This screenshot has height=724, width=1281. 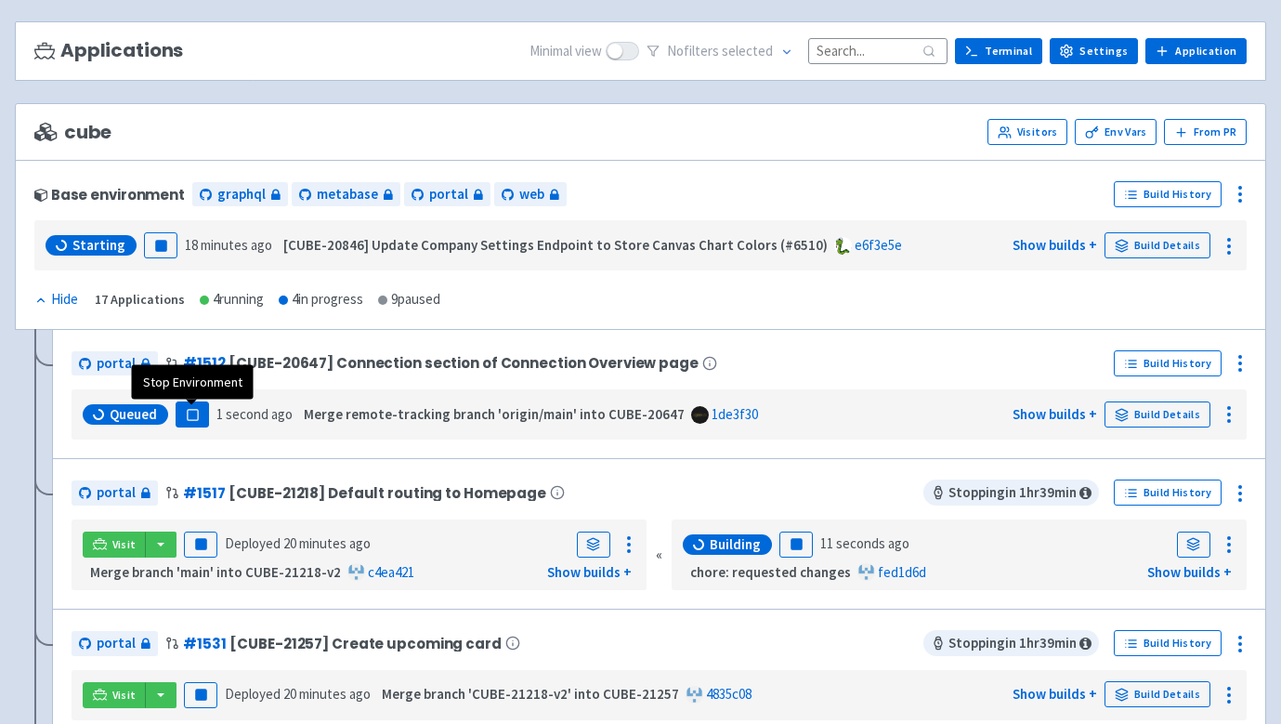 I want to click on span: graphql, so click(x=242, y=194).